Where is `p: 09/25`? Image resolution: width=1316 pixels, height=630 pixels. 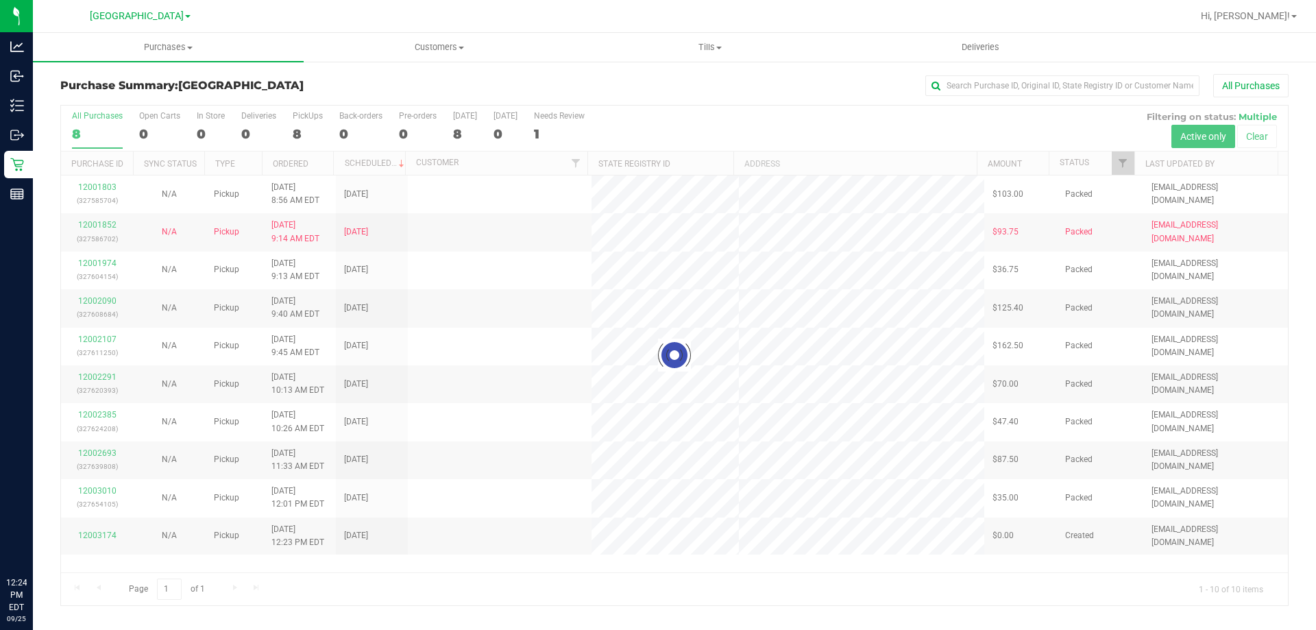
p: 09/25 is located at coordinates (16, 618).